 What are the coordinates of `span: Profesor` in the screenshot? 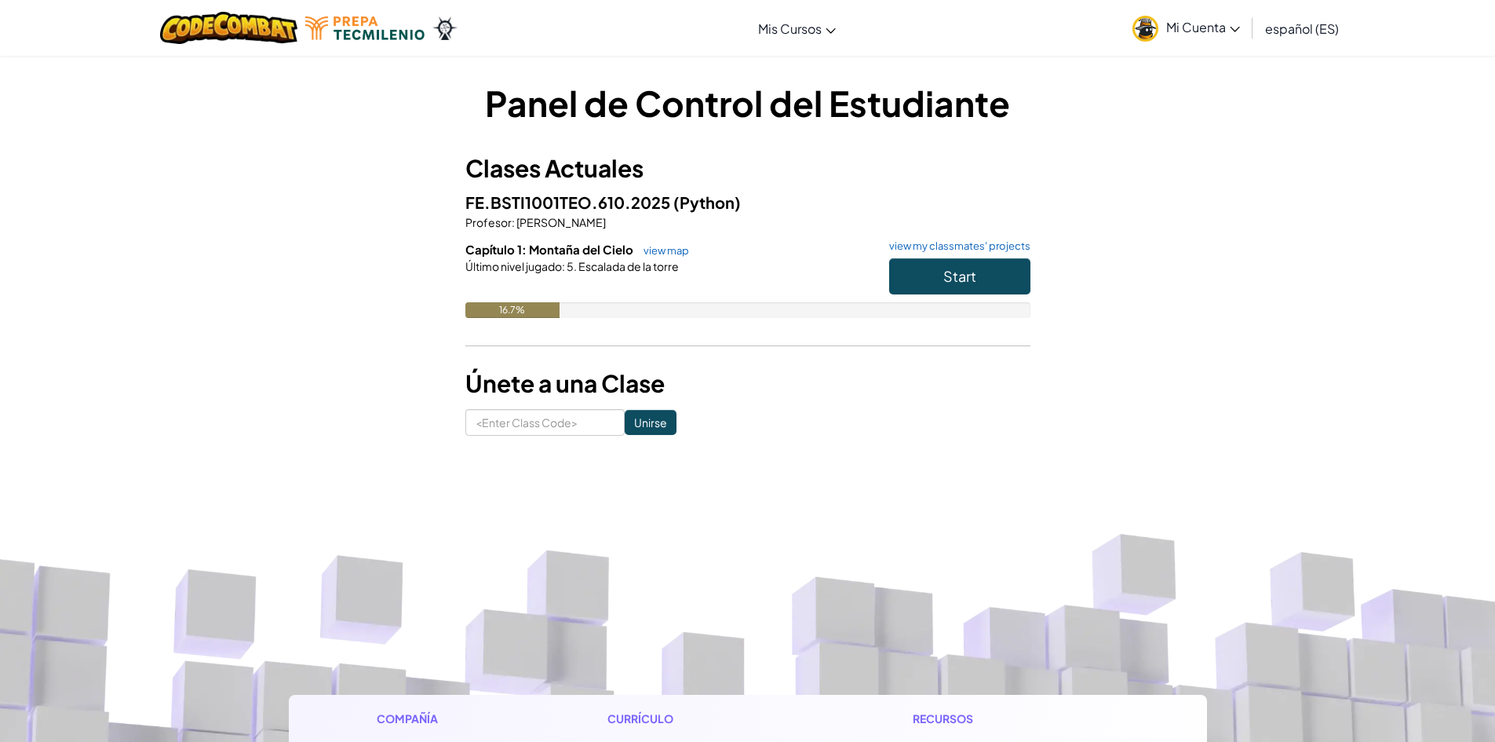 It's located at (488, 222).